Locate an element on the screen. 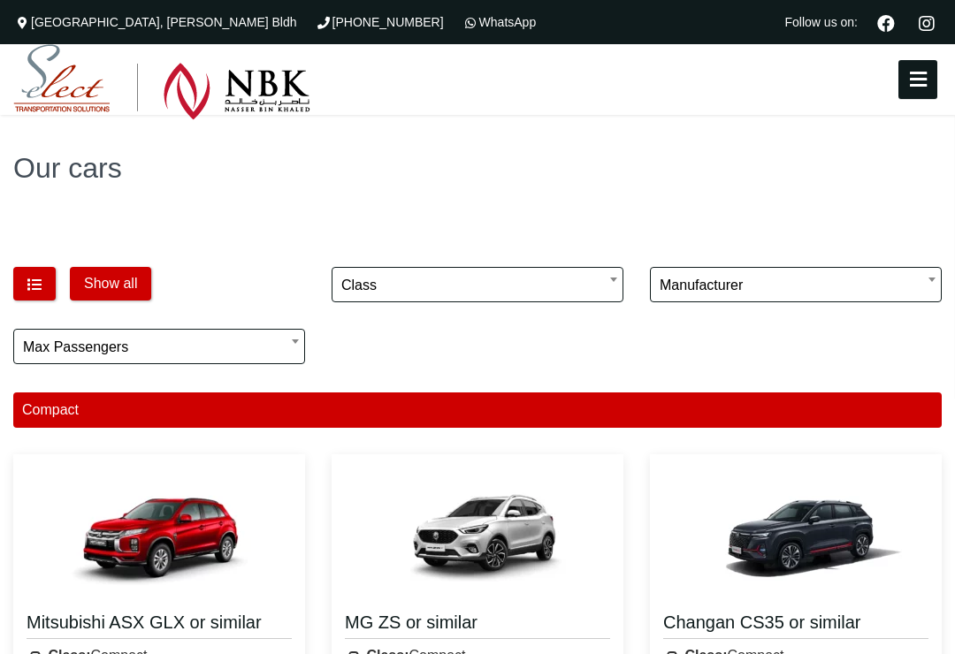 This screenshot has width=955, height=654. span: Max passengers is located at coordinates (159, 347).